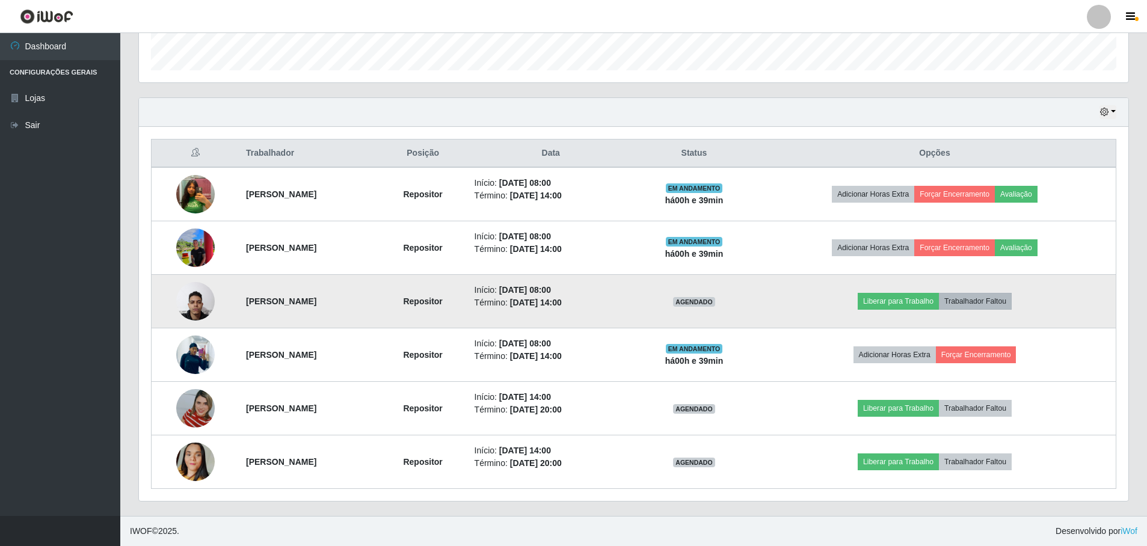 The width and height of the screenshot is (1147, 546). Describe the element at coordinates (1129, 531) in the screenshot. I see `a: iWof` at that location.